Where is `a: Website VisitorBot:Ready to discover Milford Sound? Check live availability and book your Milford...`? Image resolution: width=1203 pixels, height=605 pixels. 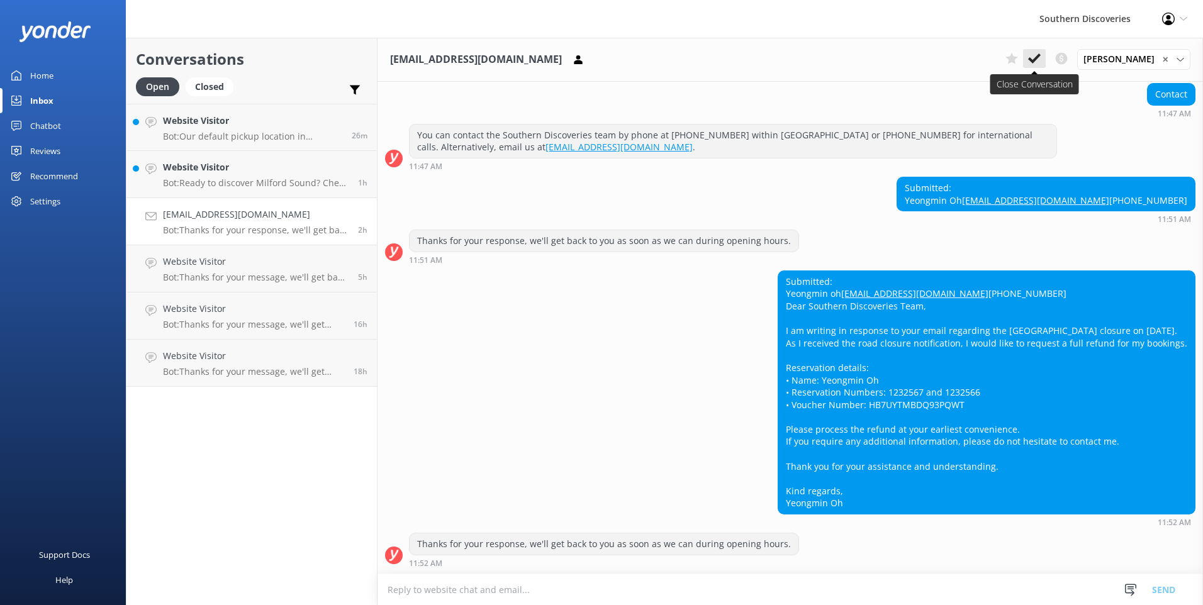
a: Website VisitorBot:Ready to discover Milford Sound? Check live availability and book your Milford... is located at coordinates (252, 174).